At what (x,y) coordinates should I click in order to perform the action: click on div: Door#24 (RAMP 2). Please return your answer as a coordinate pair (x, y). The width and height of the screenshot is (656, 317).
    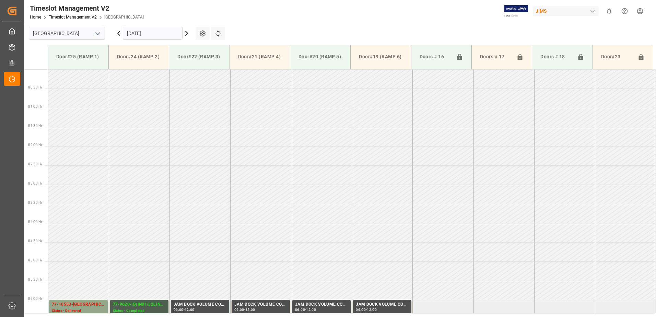
    Looking at the image, I should click on (139, 57).